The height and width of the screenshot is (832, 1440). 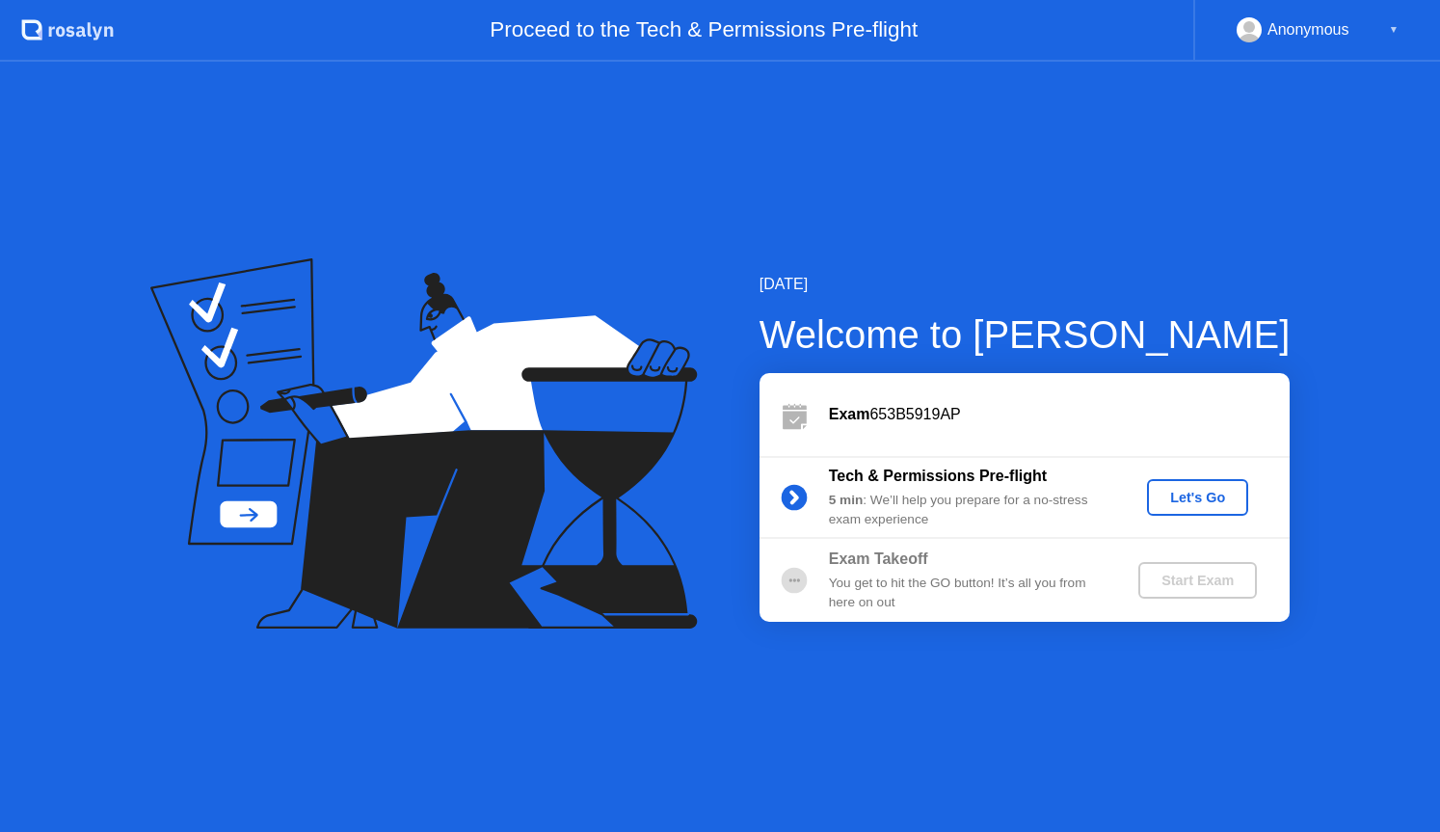 What do you see at coordinates (849, 414) in the screenshot?
I see `b: Exam` at bounding box center [849, 414].